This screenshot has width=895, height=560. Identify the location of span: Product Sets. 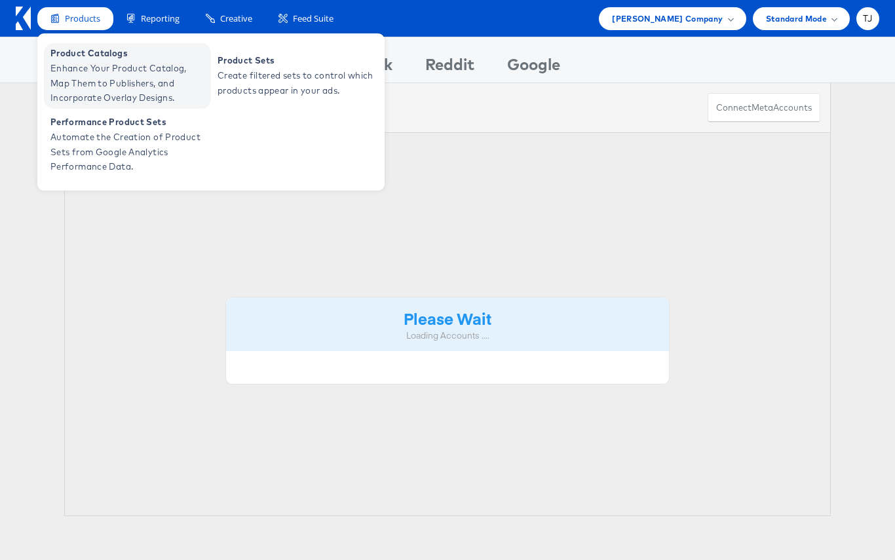
(296, 60).